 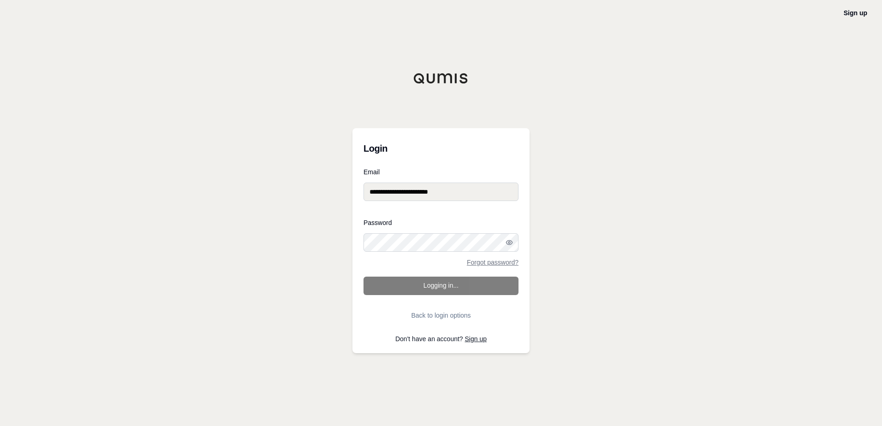 What do you see at coordinates (441, 172) in the screenshot?
I see `label: Email` at bounding box center [441, 172].